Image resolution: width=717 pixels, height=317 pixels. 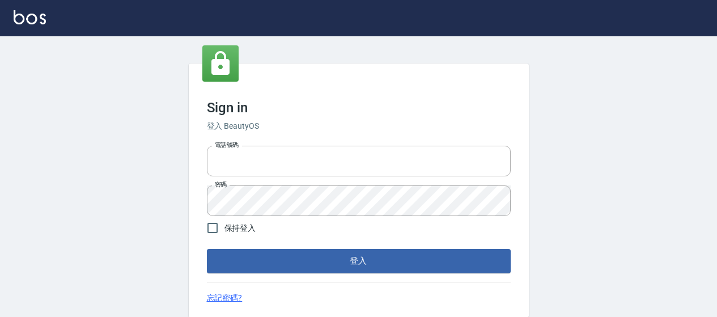 What do you see at coordinates (359, 108) in the screenshot?
I see `h3: Sign in` at bounding box center [359, 108].